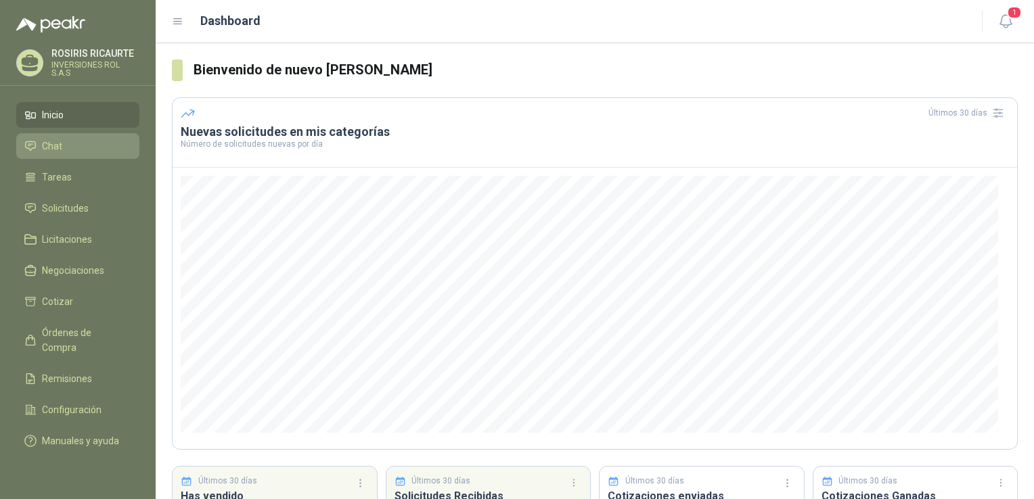 This screenshot has height=499, width=1034. Describe the element at coordinates (78, 379) in the screenshot. I see `a: Remisiones` at that location.